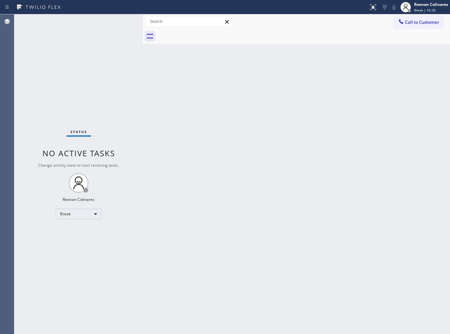 This screenshot has width=450, height=334. I want to click on span: No active tasks, so click(79, 153).